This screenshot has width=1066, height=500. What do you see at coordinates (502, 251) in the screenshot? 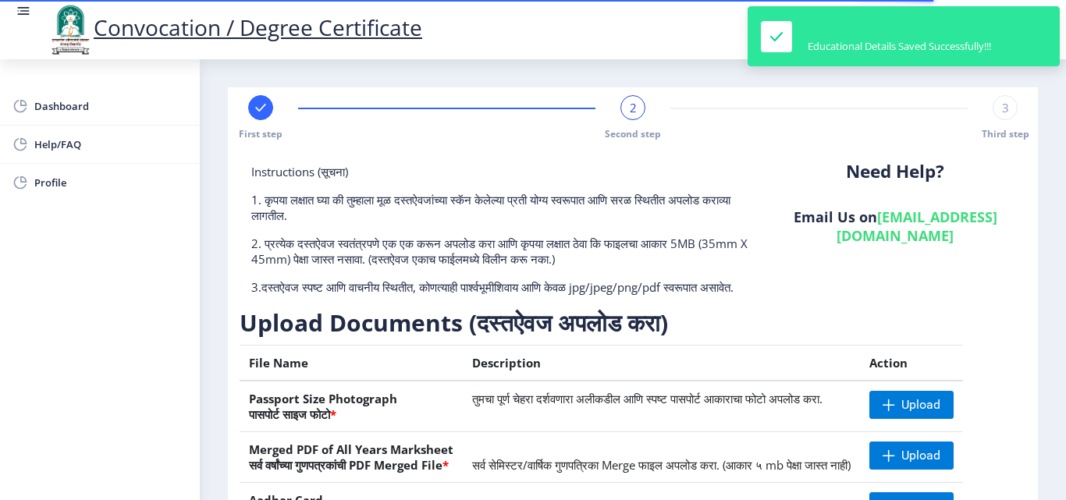
I see `p: 2. प्रत्येक दस्तऐवज स्वतंत्रपणे एक एक करून अपलोड करा आणि कृपया लक्षात ठेवा कि फाइलचा आकार 5MB (35...` at bounding box center [502, 251].